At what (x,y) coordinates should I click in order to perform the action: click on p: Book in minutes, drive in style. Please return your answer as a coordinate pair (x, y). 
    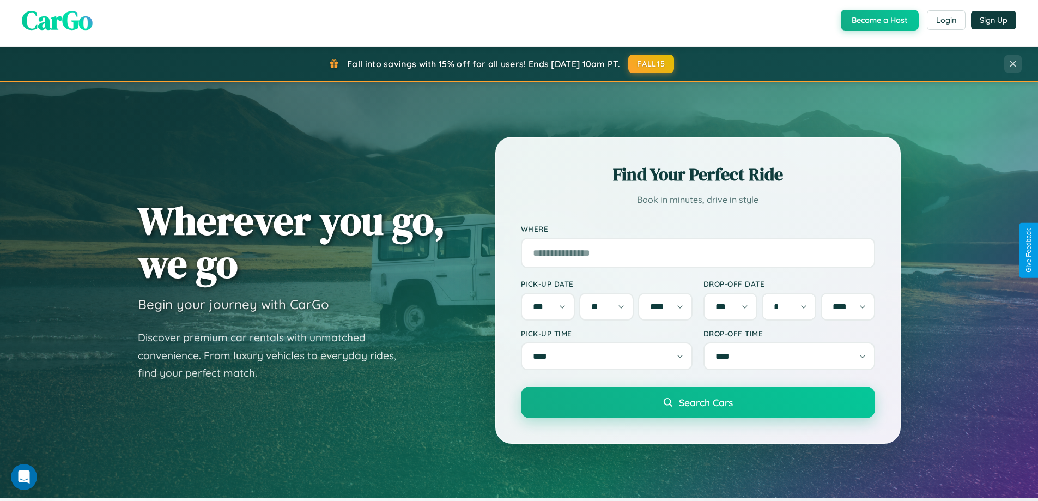
    Looking at the image, I should click on (698, 200).